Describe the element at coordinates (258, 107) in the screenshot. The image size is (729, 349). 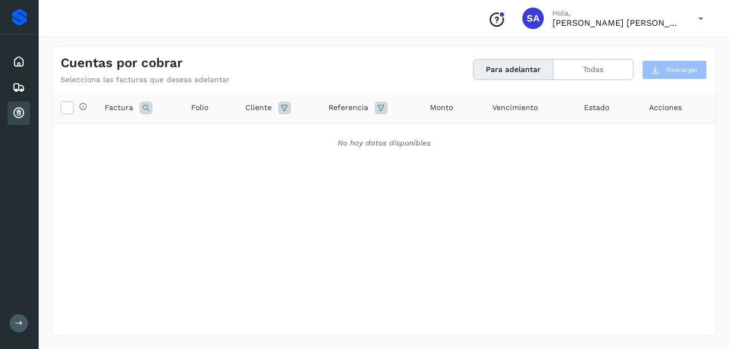
I see `span: Cliente` at that location.